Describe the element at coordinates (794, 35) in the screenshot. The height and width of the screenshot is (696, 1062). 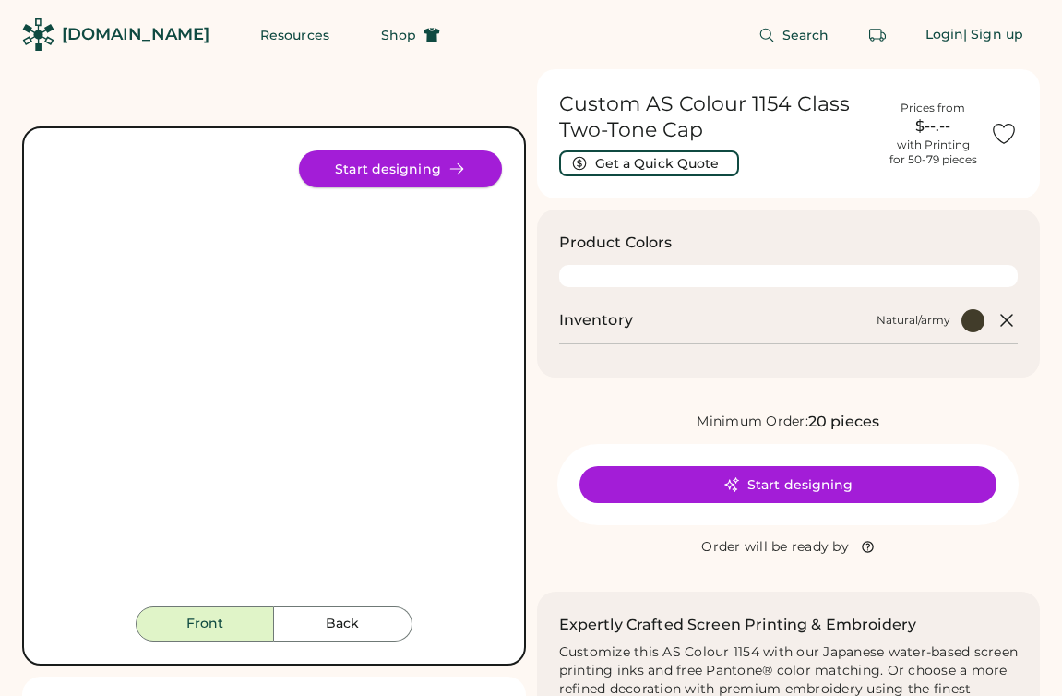
I see `button: Search` at that location.